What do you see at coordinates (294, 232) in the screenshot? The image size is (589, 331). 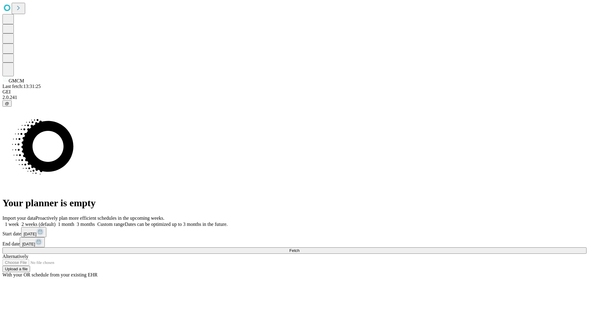 I see `div: Start date` at bounding box center [294, 232].